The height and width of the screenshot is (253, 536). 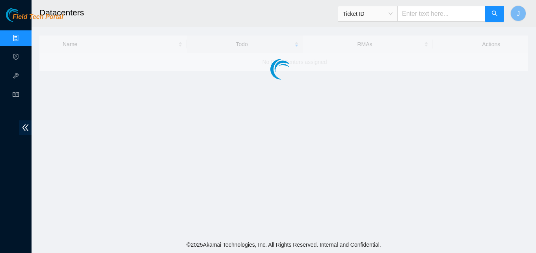 I want to click on span: read, so click(x=16, y=96).